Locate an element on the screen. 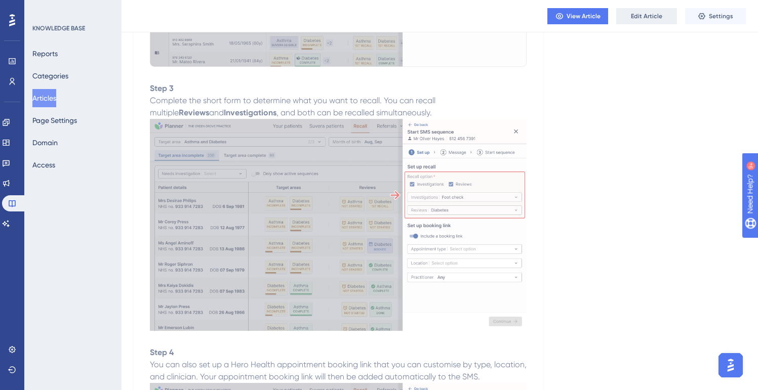 The width and height of the screenshot is (758, 390). span: , and both can be recalled simultaneously. is located at coordinates (354, 112).